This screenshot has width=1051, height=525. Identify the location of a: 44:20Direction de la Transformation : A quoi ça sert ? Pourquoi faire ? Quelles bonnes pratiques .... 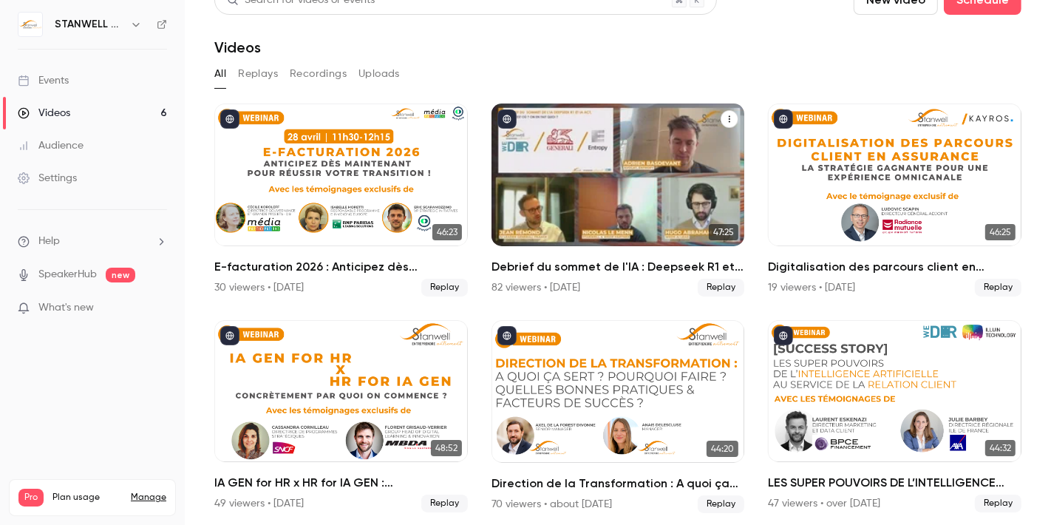
(618, 416).